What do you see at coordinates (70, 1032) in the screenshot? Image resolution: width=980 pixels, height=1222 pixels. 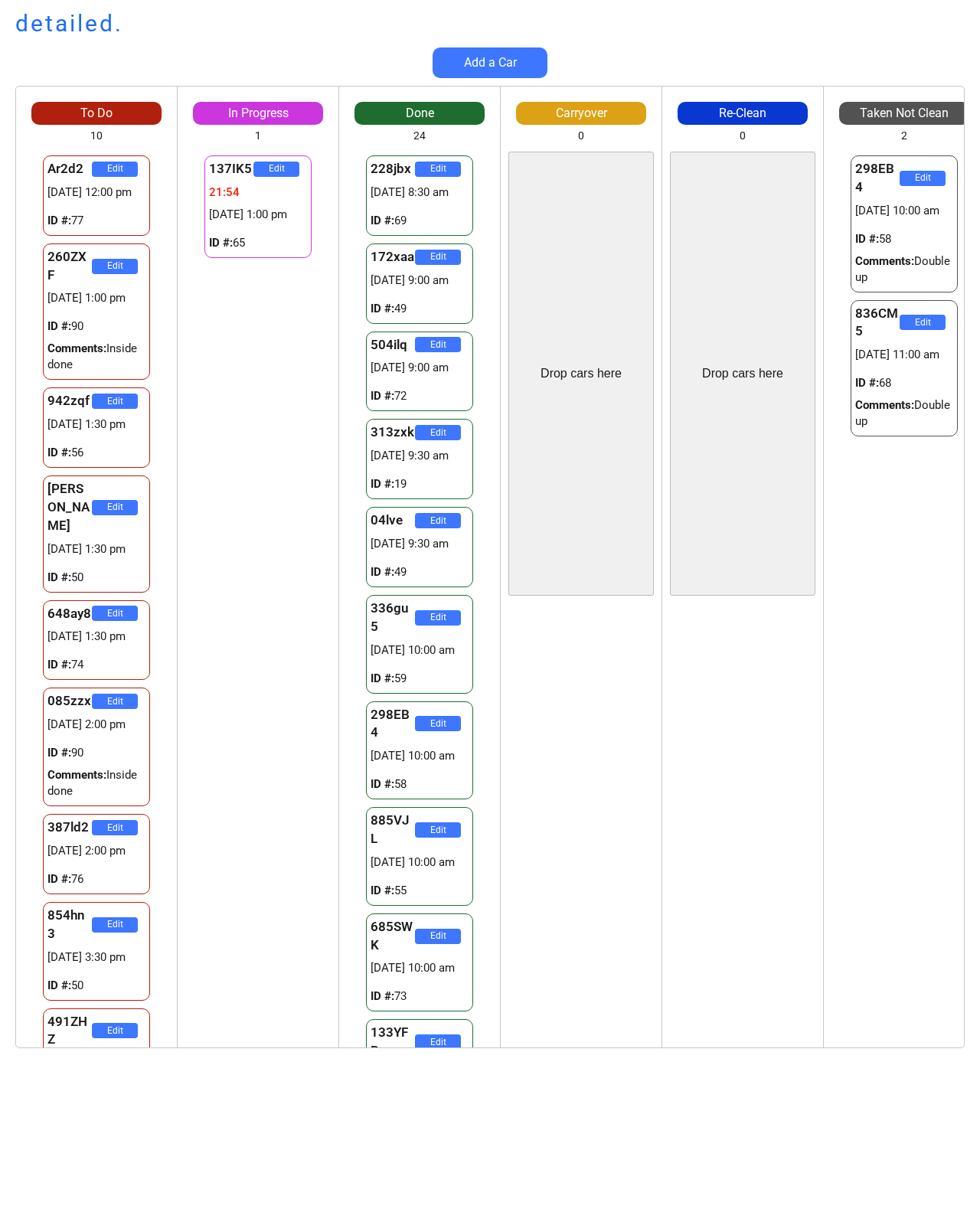 I see `div: 491ZHZ` at bounding box center [70, 1032].